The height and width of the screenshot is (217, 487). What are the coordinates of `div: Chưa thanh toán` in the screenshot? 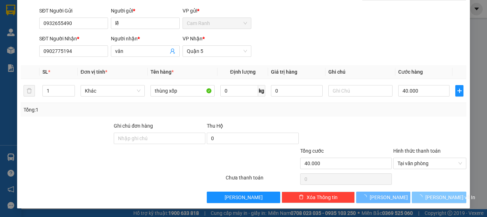 It's located at (262, 179).